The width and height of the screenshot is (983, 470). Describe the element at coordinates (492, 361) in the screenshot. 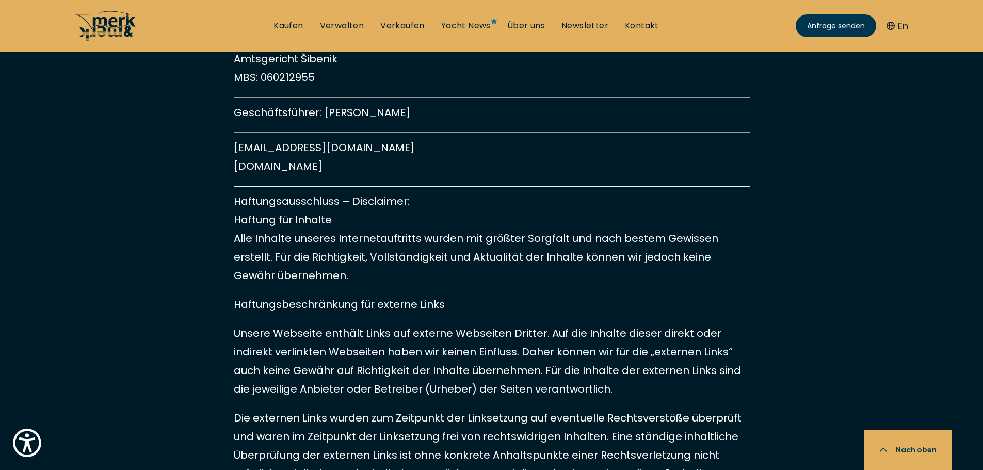

I see `p: Unsere Webseite enthält Links auf externe Webseiten Dritter. Auf die Inhalte dieser direkt oder i...` at that location.